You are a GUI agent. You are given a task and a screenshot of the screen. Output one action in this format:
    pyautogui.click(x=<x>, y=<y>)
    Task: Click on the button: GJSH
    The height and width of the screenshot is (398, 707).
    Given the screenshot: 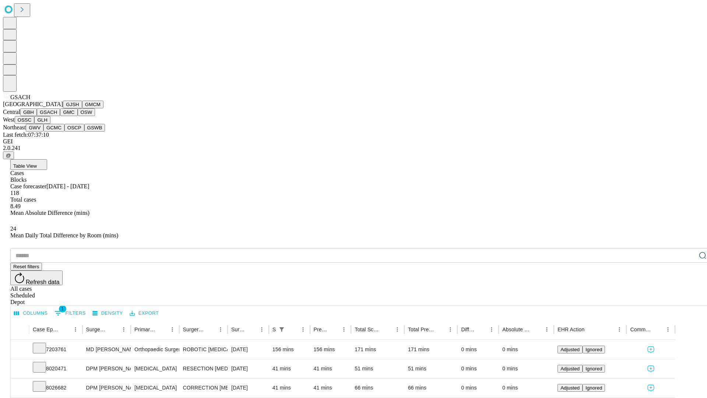 What is the action you would take?
    pyautogui.click(x=73, y=104)
    